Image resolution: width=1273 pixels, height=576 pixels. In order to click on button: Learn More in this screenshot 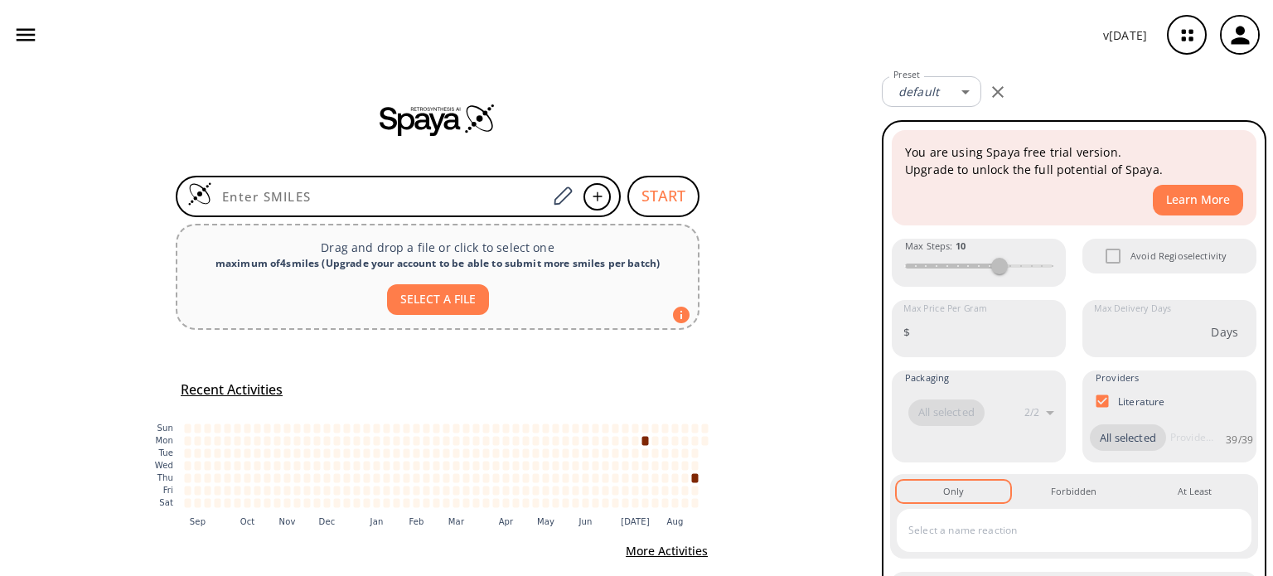, I will do `click(1198, 200)`.